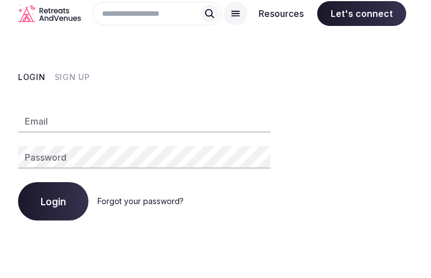  I want to click on button: Sign Up, so click(72, 77).